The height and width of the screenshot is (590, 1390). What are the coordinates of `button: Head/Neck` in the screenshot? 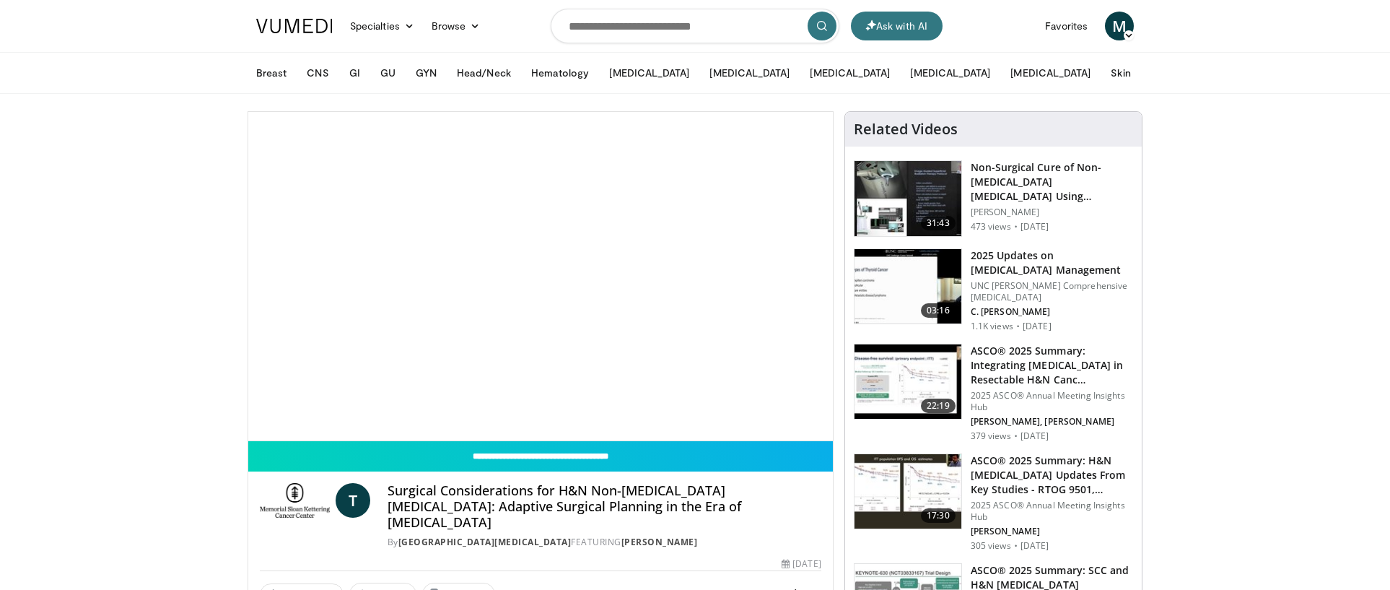 It's located at (484, 73).